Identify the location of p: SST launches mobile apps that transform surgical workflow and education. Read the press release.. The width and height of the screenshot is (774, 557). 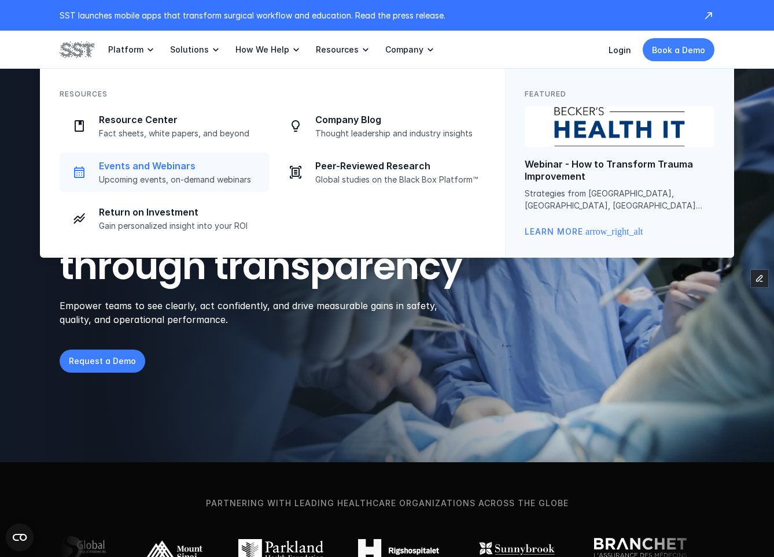
(375, 15).